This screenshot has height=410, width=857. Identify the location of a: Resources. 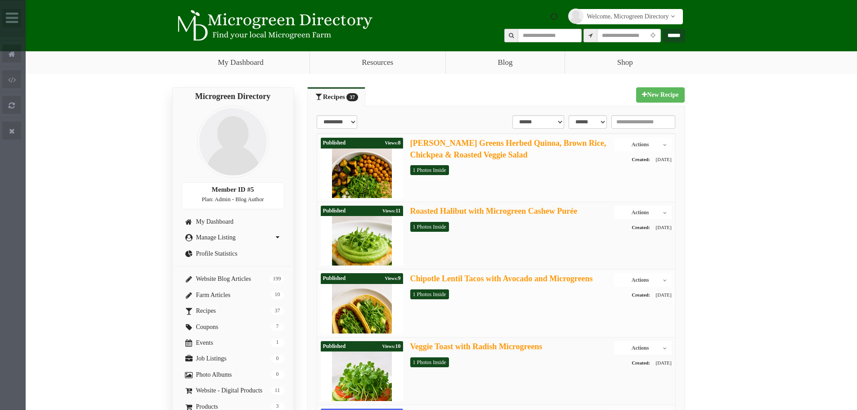
(377, 63).